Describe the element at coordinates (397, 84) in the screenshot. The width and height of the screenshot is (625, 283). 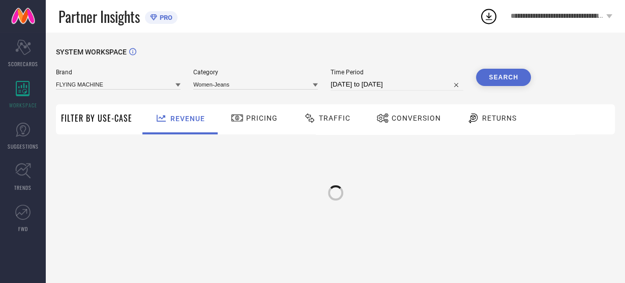
I see `input: Select time period` at that location.